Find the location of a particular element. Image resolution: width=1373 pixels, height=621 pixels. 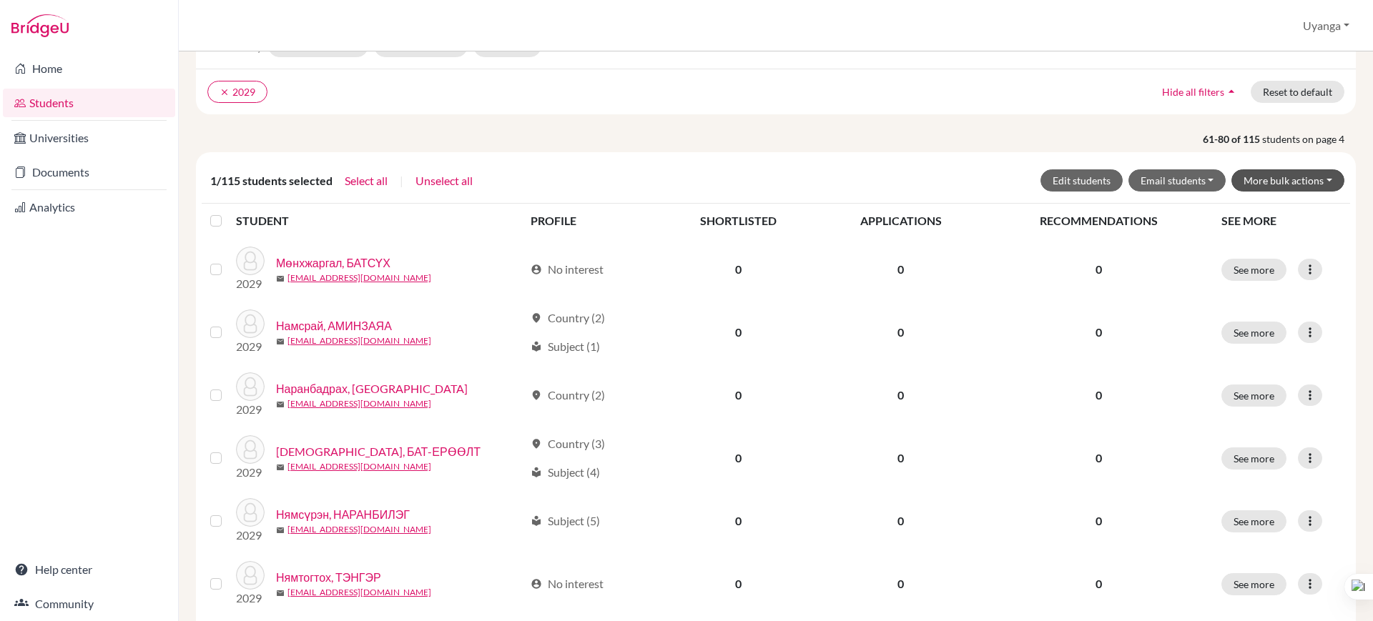

img: Bridge-U is located at coordinates (40, 26).